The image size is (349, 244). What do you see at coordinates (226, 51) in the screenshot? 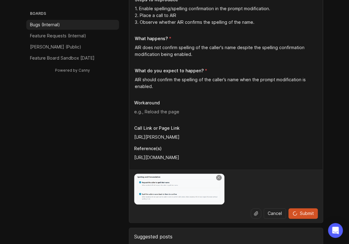
I see `textarea: AIR does not confirm spelling of the caller's name despite the spelling confirmation modification...` at bounding box center [226, 51].